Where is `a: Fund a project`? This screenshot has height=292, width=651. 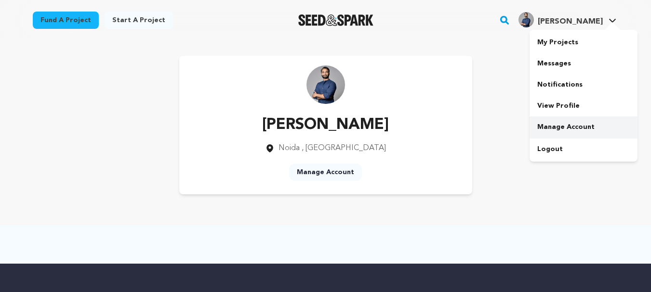 a: Fund a project is located at coordinates (66, 20).